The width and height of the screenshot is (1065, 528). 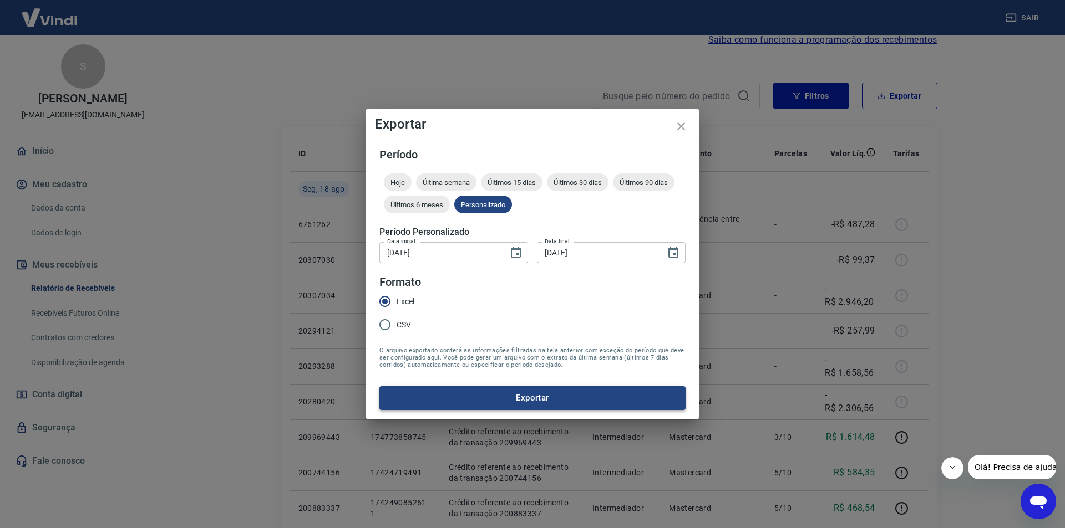 I want to click on span: Personalizado, so click(x=483, y=205).